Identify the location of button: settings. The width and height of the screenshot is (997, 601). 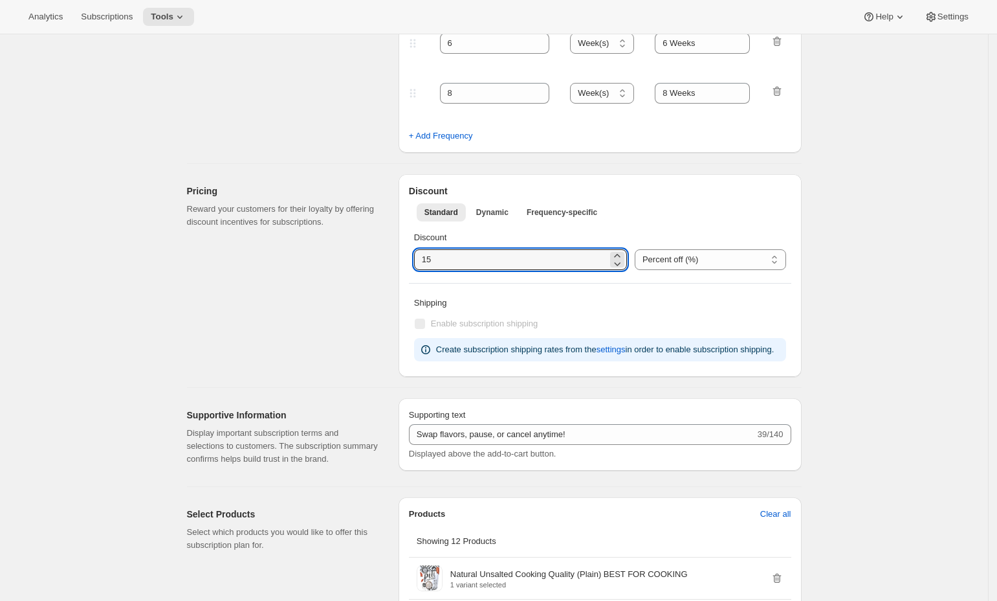
(611, 350).